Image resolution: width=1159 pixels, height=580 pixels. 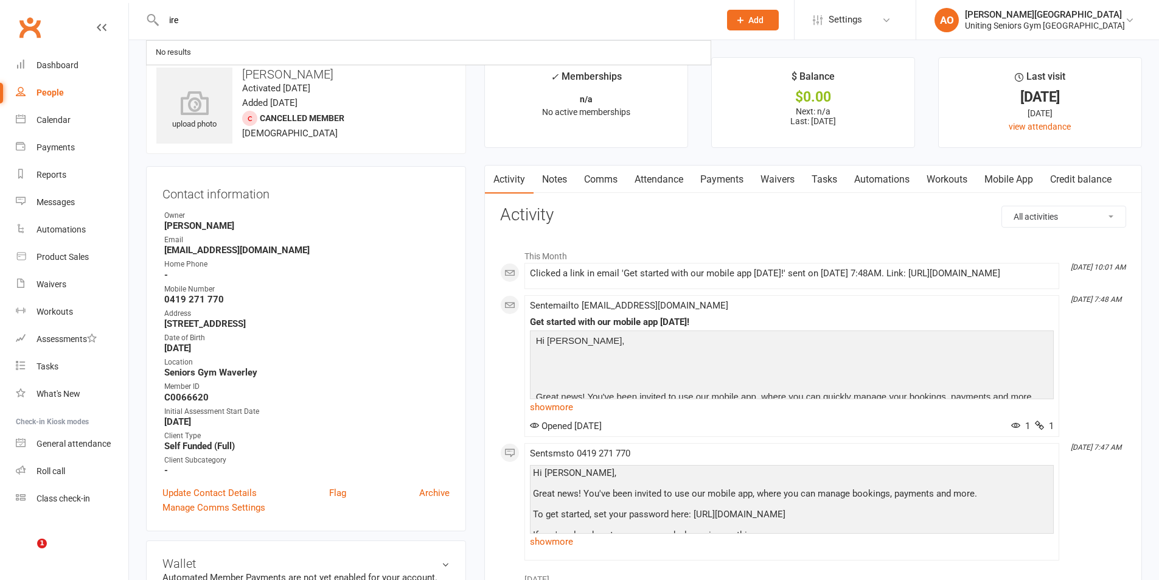 What do you see at coordinates (55, 202) in the screenshot?
I see `div: Messages` at bounding box center [55, 202].